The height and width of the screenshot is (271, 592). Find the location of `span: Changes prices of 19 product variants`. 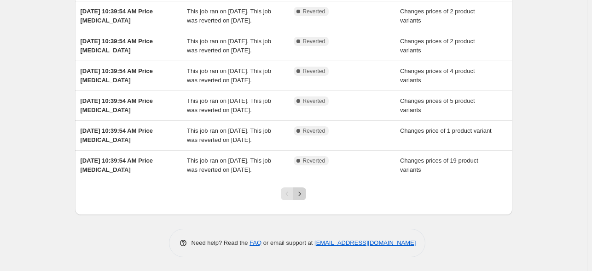

span: Changes prices of 19 product variants is located at coordinates (439, 165).